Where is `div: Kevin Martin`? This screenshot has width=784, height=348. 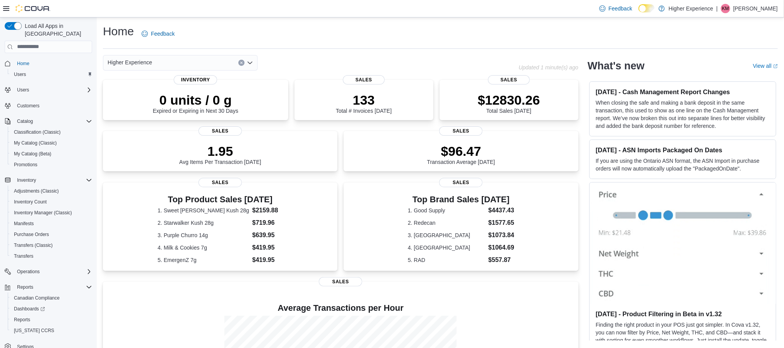
div: Kevin Martin is located at coordinates (726, 9).